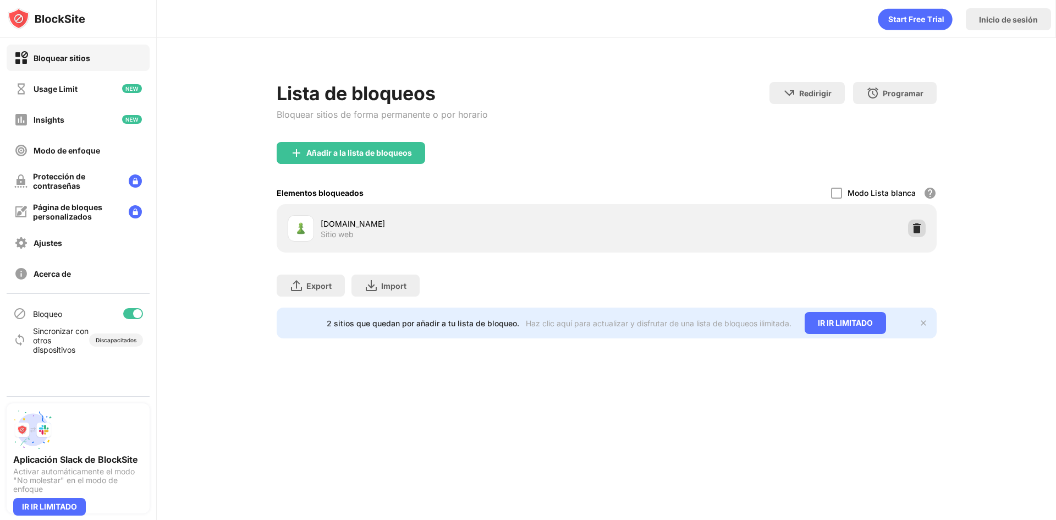 This screenshot has width=1056, height=520. I want to click on img: sync-icon.svg, so click(20, 340).